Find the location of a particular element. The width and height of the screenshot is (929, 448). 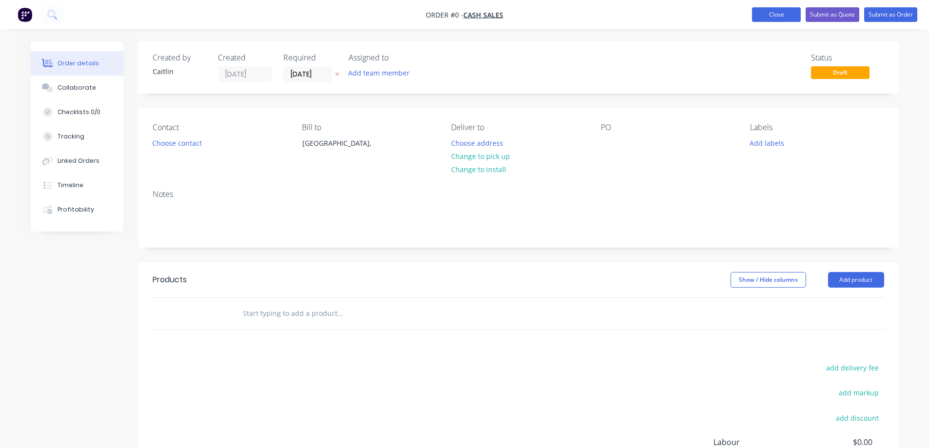

span: Order #0 - is located at coordinates (444, 15).